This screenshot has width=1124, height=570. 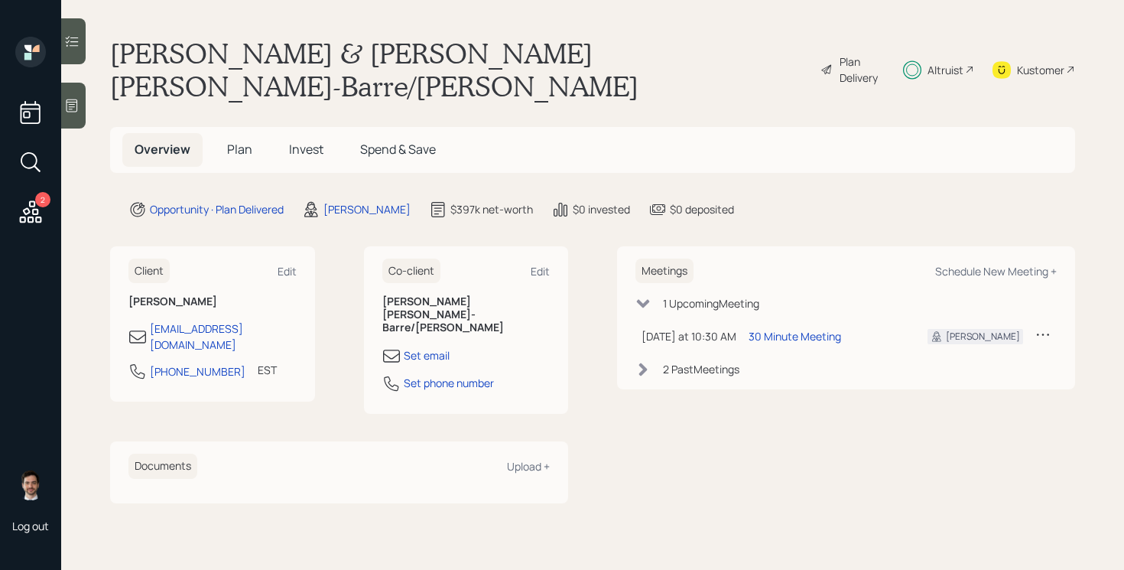 What do you see at coordinates (31, 485) in the screenshot?
I see `img: jonah-coleman-headshot.png` at bounding box center [31, 485].